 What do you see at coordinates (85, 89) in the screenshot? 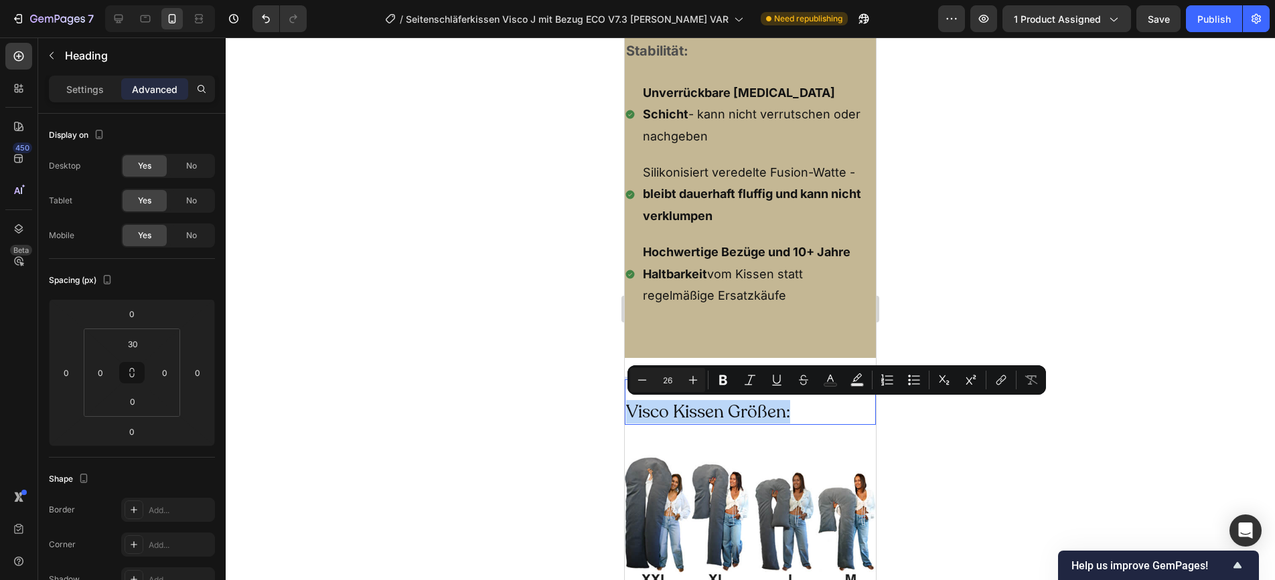
I see `p: Settings` at bounding box center [85, 89].